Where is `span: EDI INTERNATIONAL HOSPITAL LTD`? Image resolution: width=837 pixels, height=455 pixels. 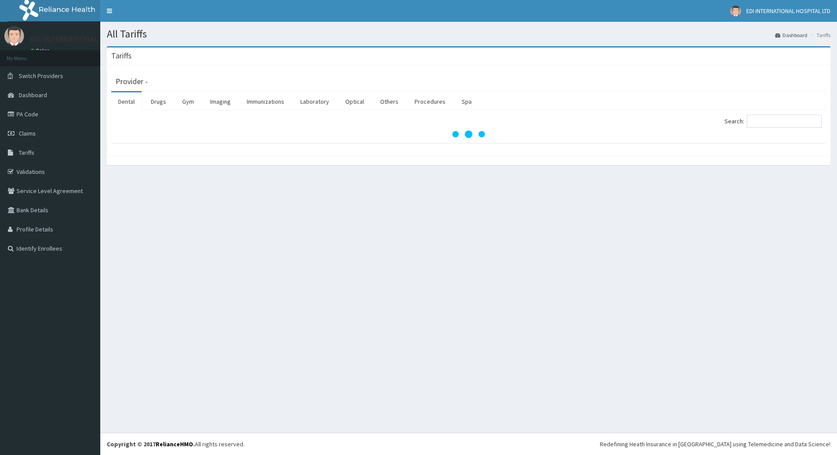 span: EDI INTERNATIONAL HOSPITAL LTD is located at coordinates (788, 11).